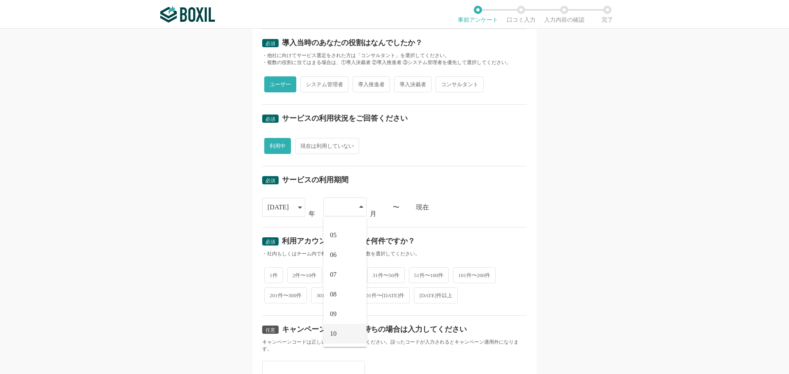 This screenshot has width=789, height=374. I want to click on span: 201件〜300件, so click(285, 295).